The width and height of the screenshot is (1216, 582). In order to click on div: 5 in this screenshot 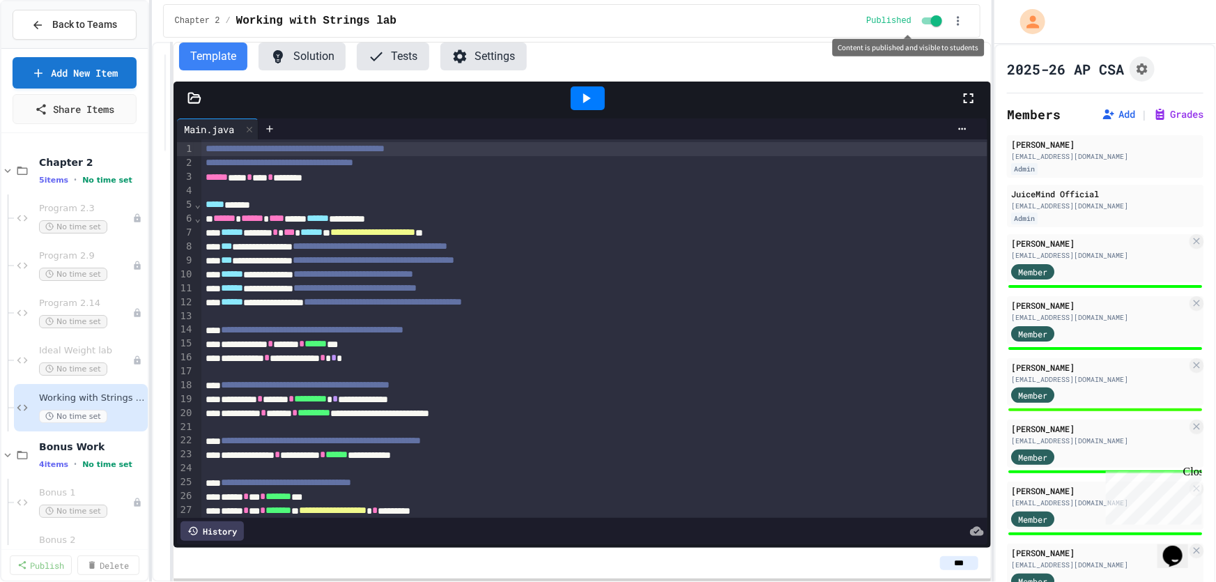, I will do `click(185, 205)`.